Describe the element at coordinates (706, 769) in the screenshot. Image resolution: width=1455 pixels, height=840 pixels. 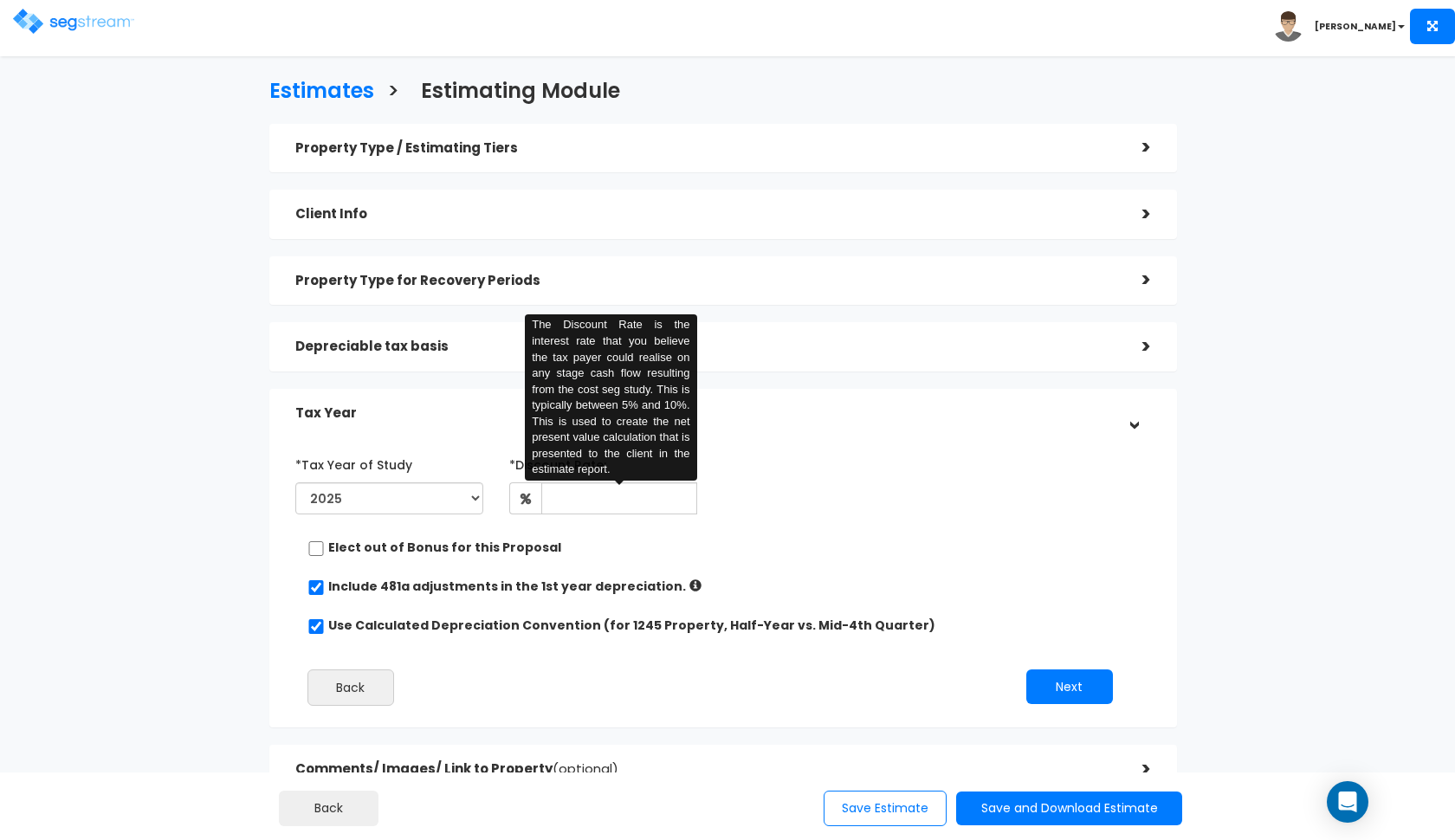
I see `h5: Comments/ Images/ Link to Property` at that location.